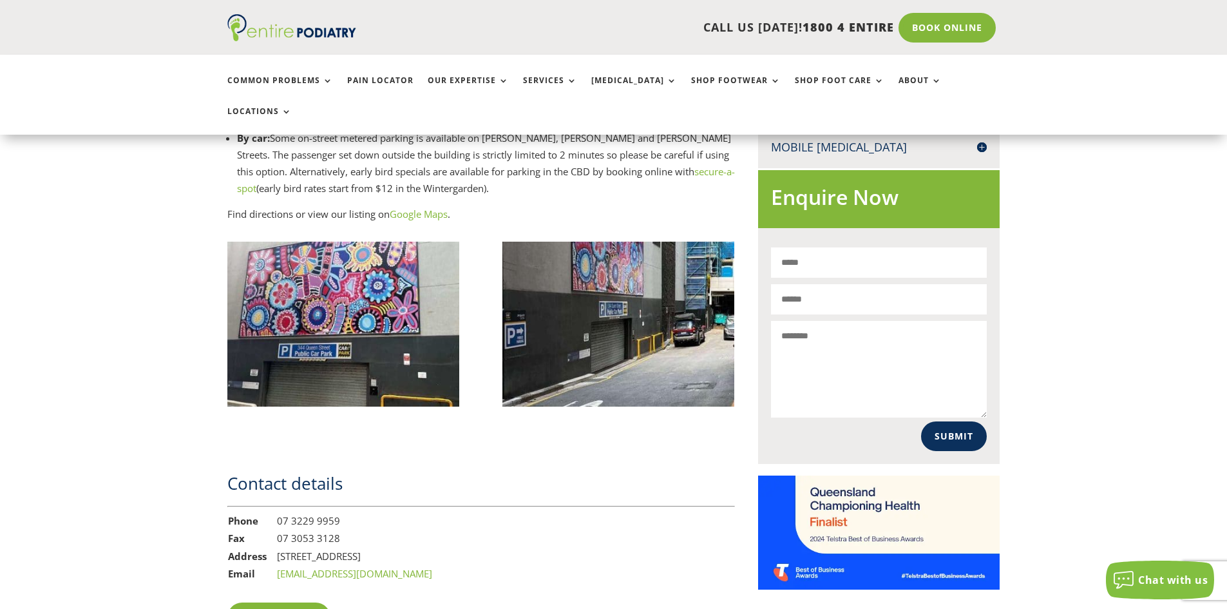  Describe the element at coordinates (879, 586) in the screenshot. I see `a: Telstra Business Awards QLD State Finalist - Championing Health Category` at that location.